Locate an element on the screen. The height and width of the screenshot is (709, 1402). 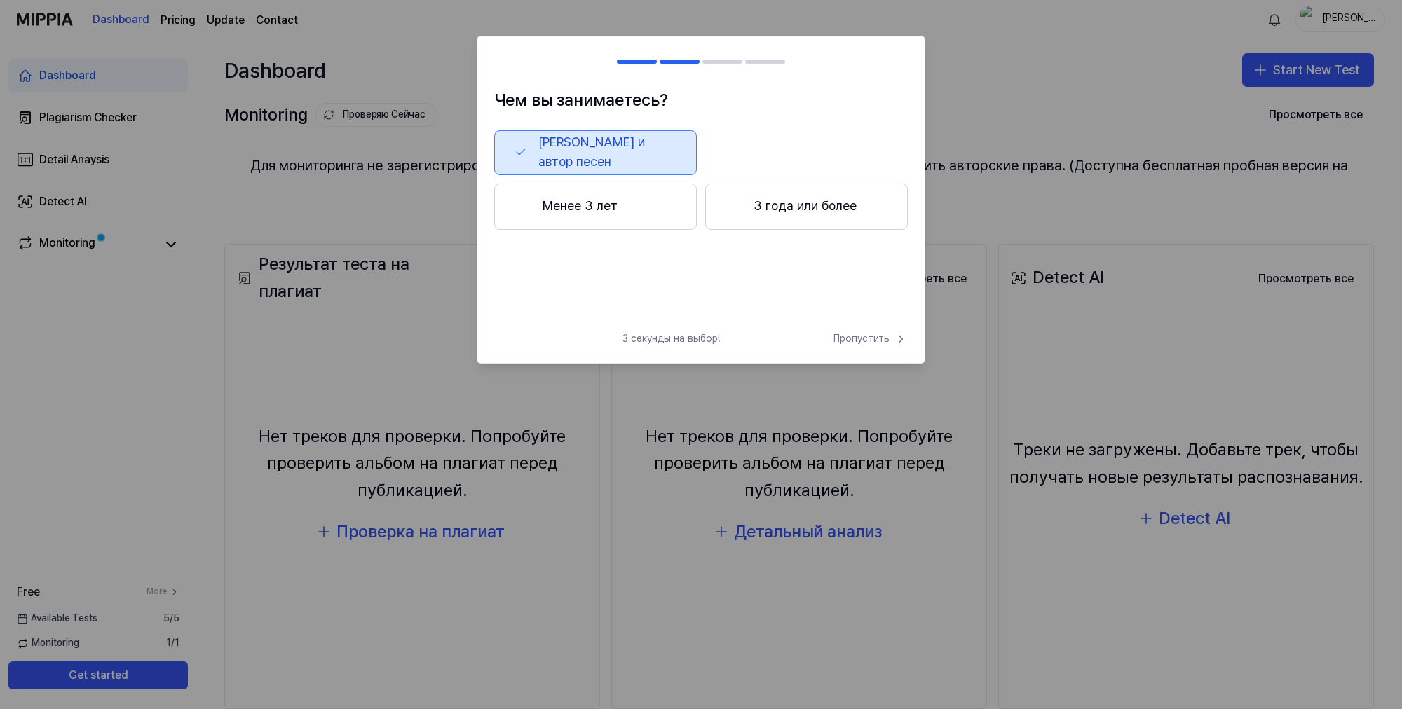
span: Пропустить is located at coordinates (871, 339).